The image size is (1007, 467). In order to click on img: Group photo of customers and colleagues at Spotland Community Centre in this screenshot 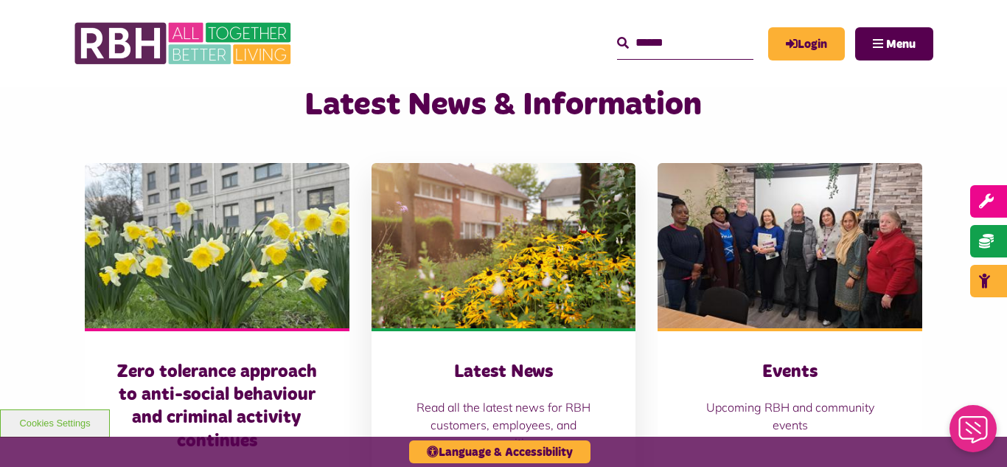, I will do `click(789, 245)`.